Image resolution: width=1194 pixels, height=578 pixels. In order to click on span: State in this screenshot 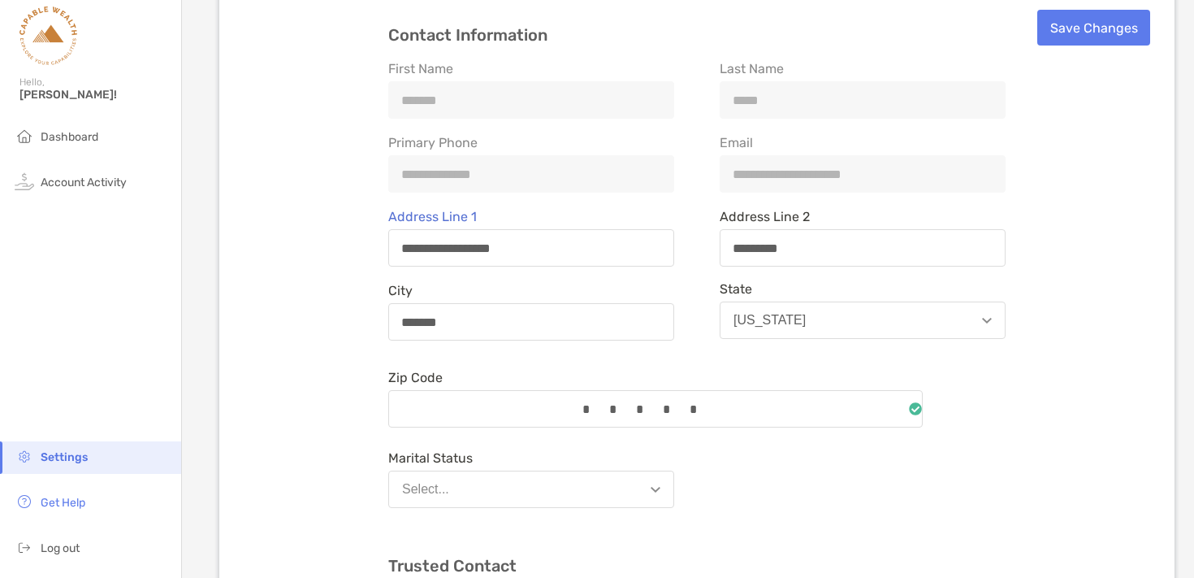, I will do `click(863, 288)`.